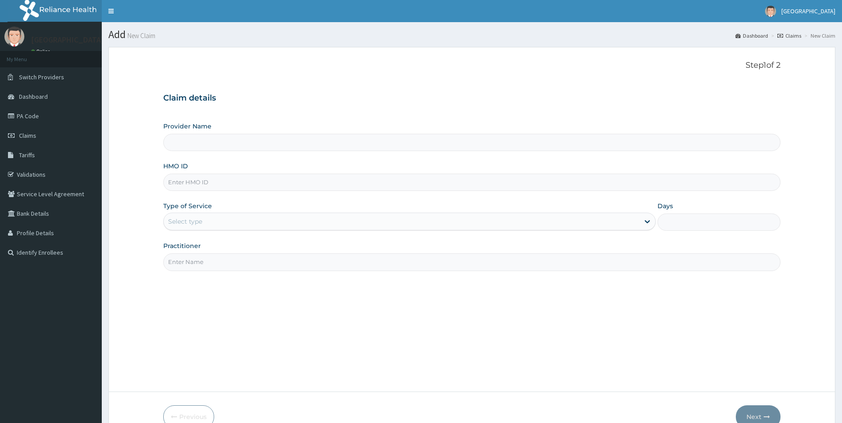  I want to click on p: Step 1 of 2, so click(472, 66).